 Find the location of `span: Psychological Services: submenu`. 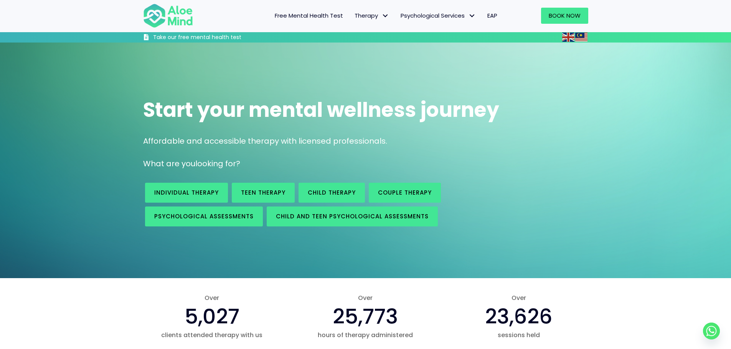

span: Psychological Services: submenu is located at coordinates (472, 16).